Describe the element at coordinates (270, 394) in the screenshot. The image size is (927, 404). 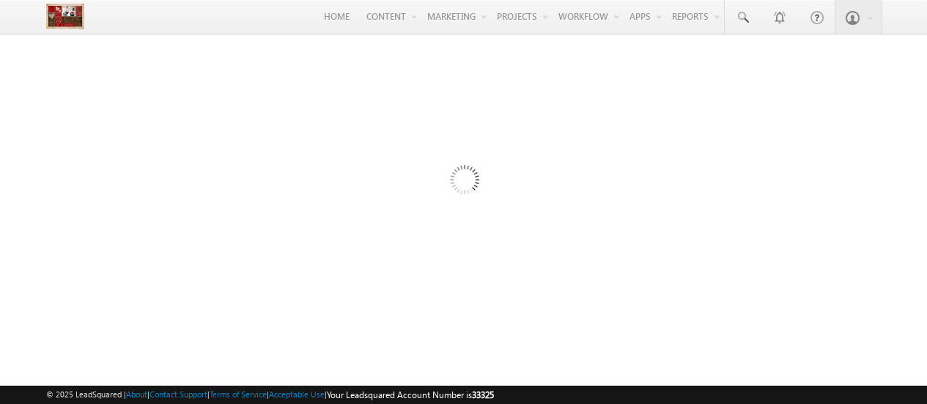
I see `span: © 2025 LeadSquared | | | | |` at that location.